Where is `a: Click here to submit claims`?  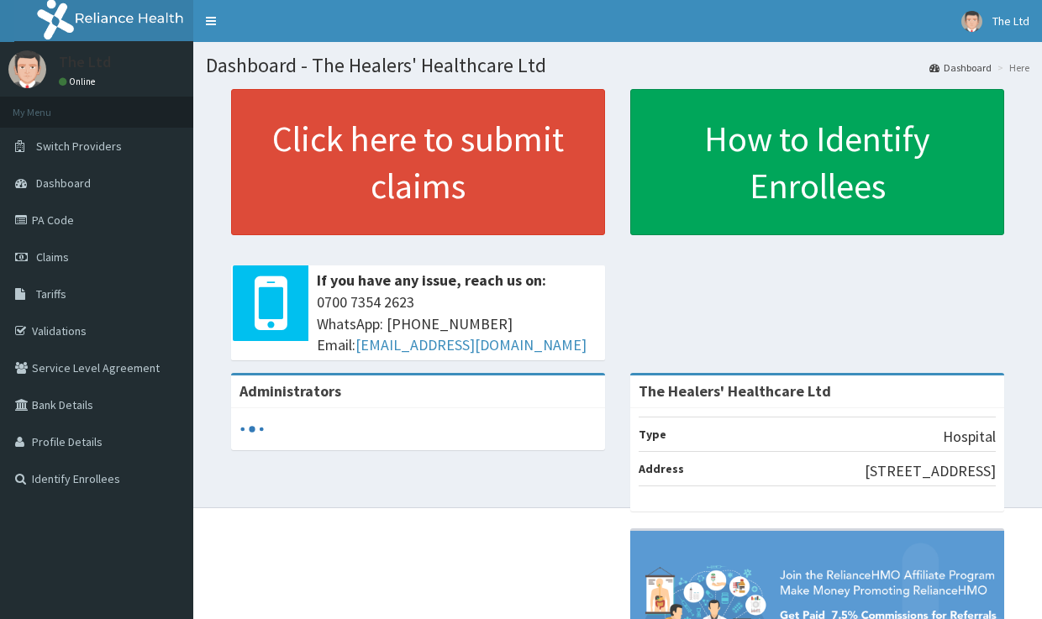 a: Click here to submit claims is located at coordinates (418, 162).